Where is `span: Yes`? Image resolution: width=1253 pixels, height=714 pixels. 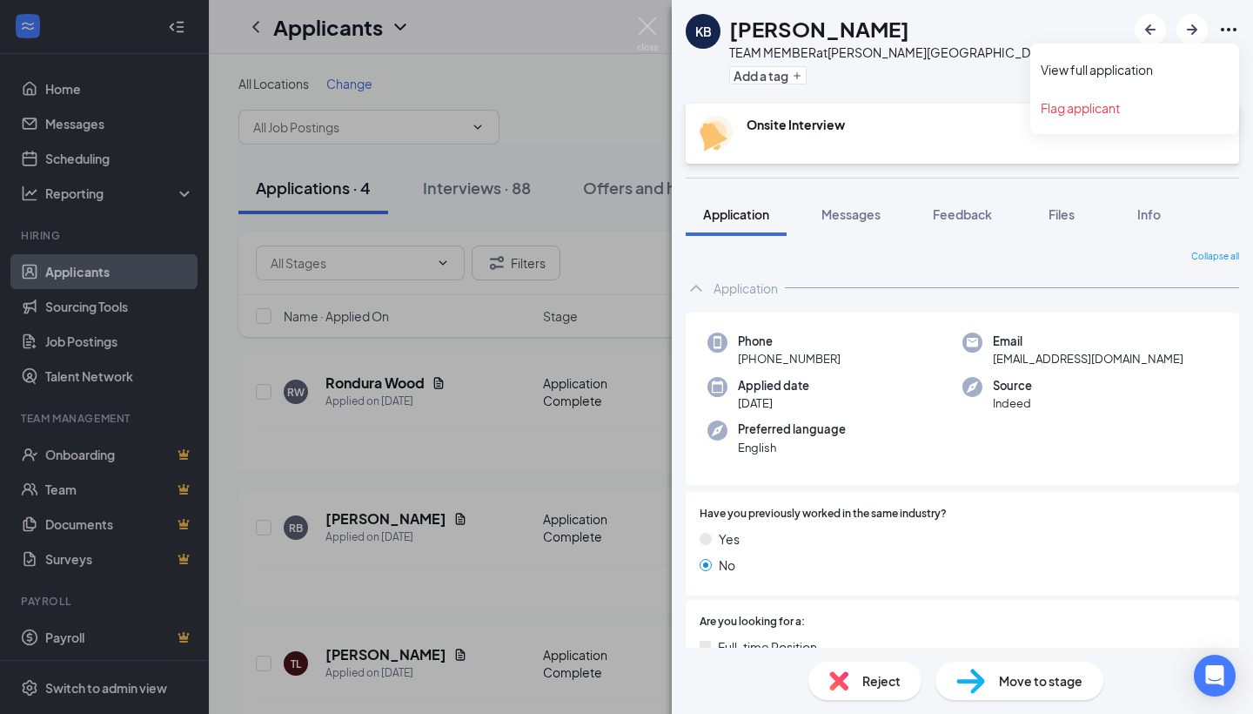
span: Yes is located at coordinates (729, 539).